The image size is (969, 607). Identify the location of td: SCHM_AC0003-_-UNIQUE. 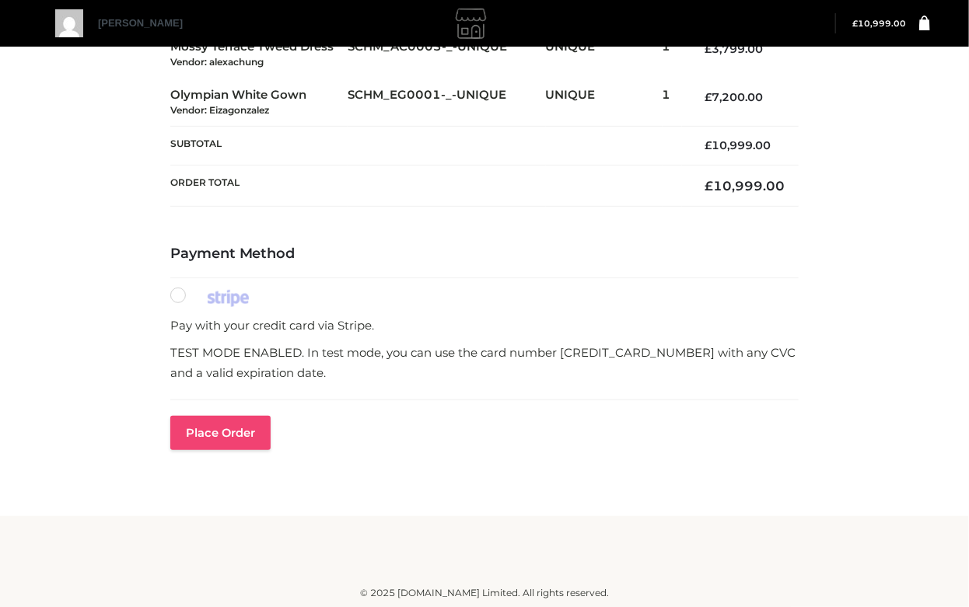
(446, 54).